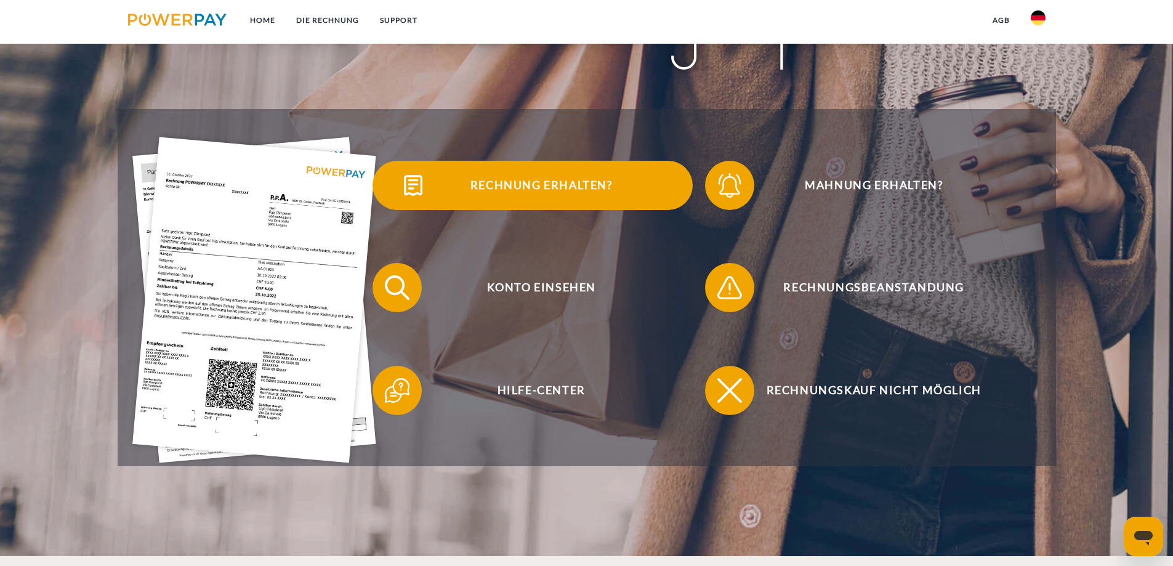 The height and width of the screenshot is (566, 1173). Describe the element at coordinates (398, 20) in the screenshot. I see `a: SUPPORT` at that location.